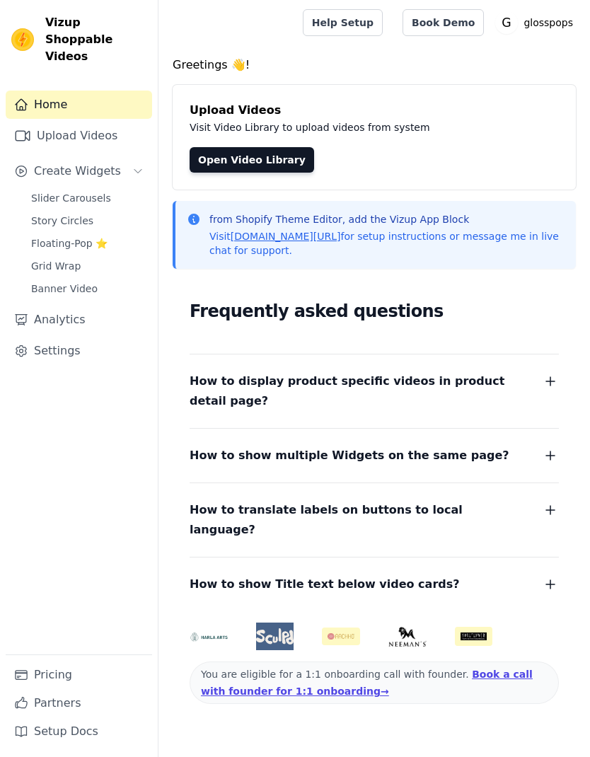  What do you see at coordinates (64, 288) in the screenshot?
I see `span: Banner Video` at bounding box center [64, 288].